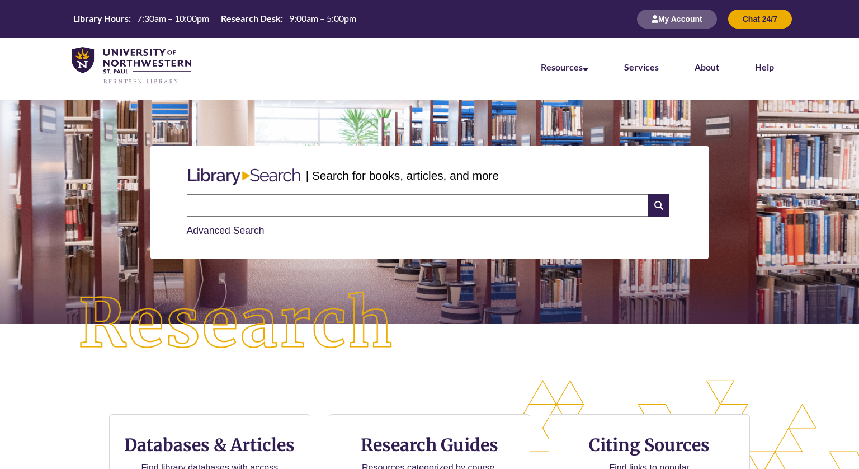 This screenshot has height=469, width=859. What do you see at coordinates (764, 67) in the screenshot?
I see `a: Help` at bounding box center [764, 67].